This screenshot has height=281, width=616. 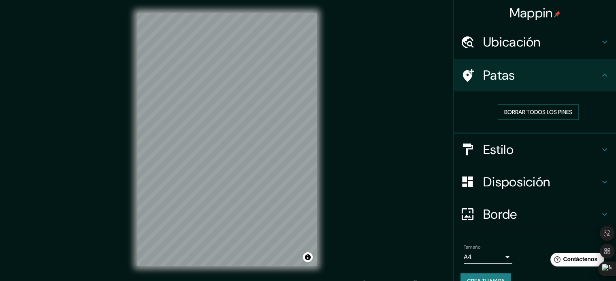 I want to click on font: Tamaño, so click(x=472, y=247).